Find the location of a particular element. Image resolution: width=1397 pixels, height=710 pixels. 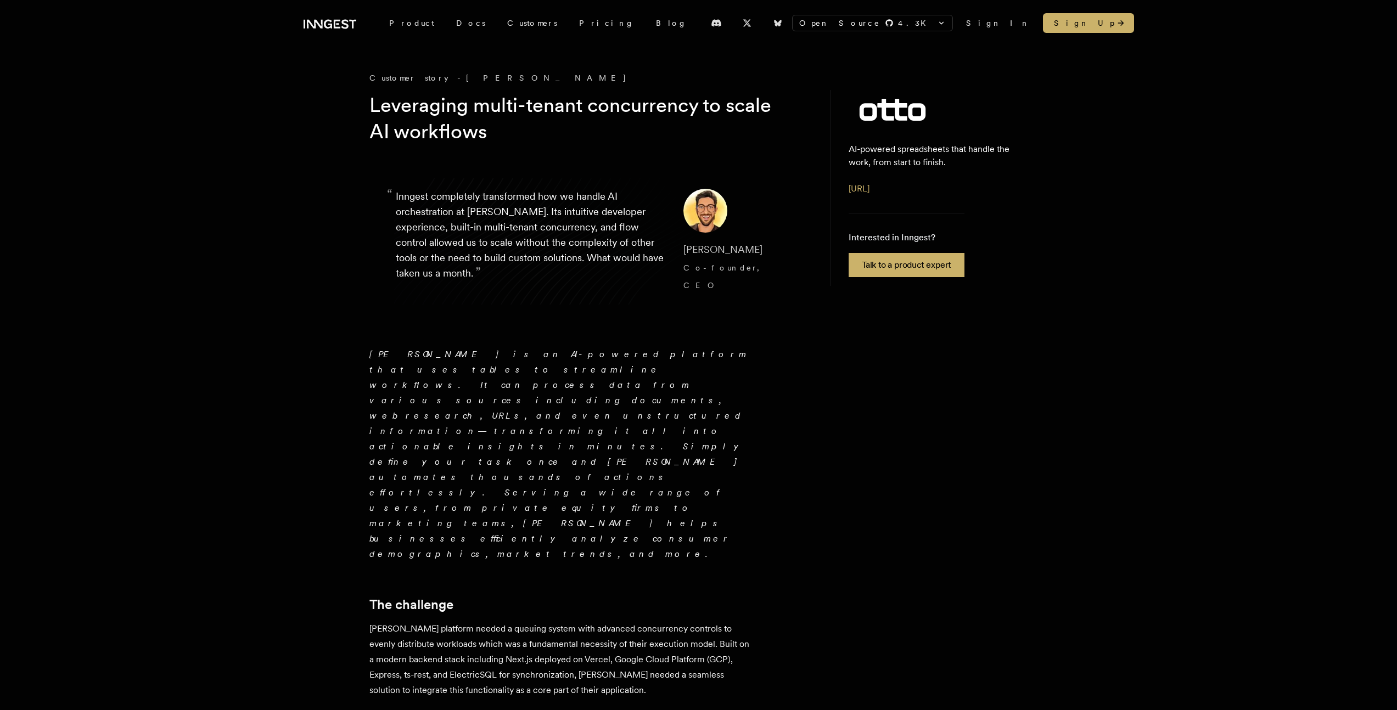

p: Interested in Inngest? is located at coordinates (906, 238).